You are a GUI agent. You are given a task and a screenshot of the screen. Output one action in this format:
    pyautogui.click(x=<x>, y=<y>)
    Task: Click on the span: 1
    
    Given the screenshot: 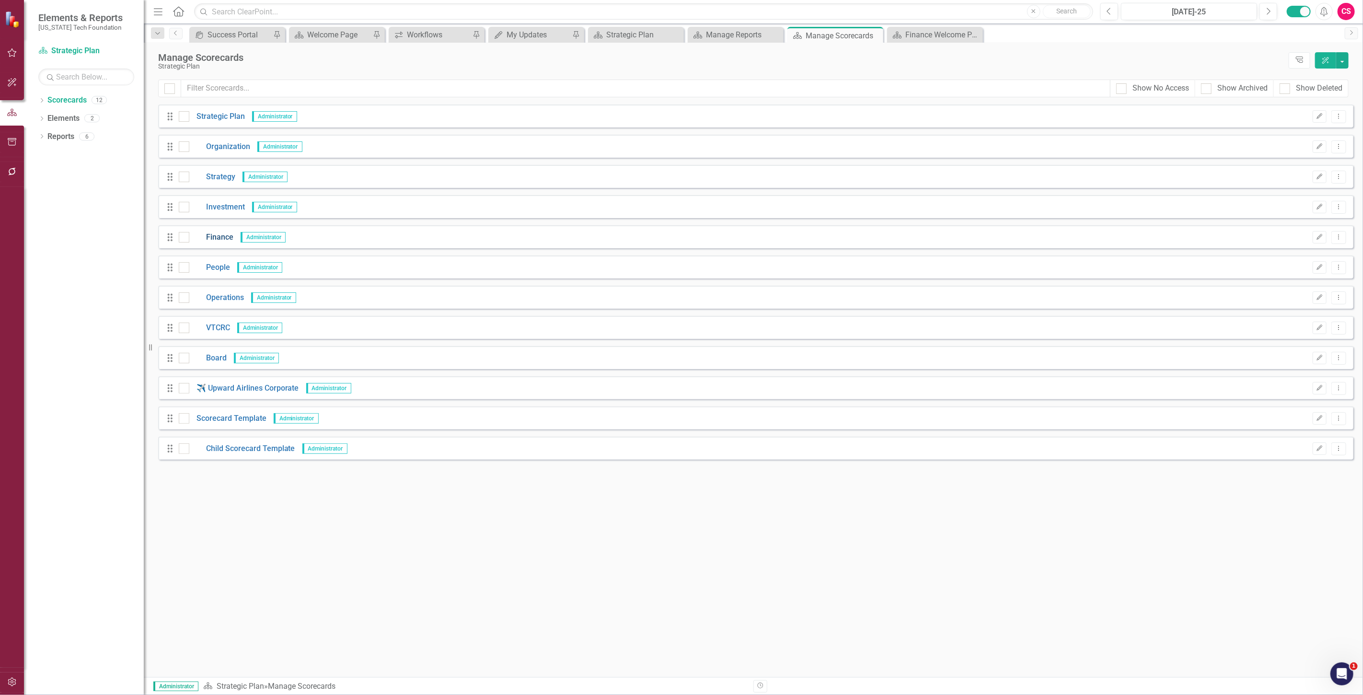 What is the action you would take?
    pyautogui.click(x=1354, y=666)
    